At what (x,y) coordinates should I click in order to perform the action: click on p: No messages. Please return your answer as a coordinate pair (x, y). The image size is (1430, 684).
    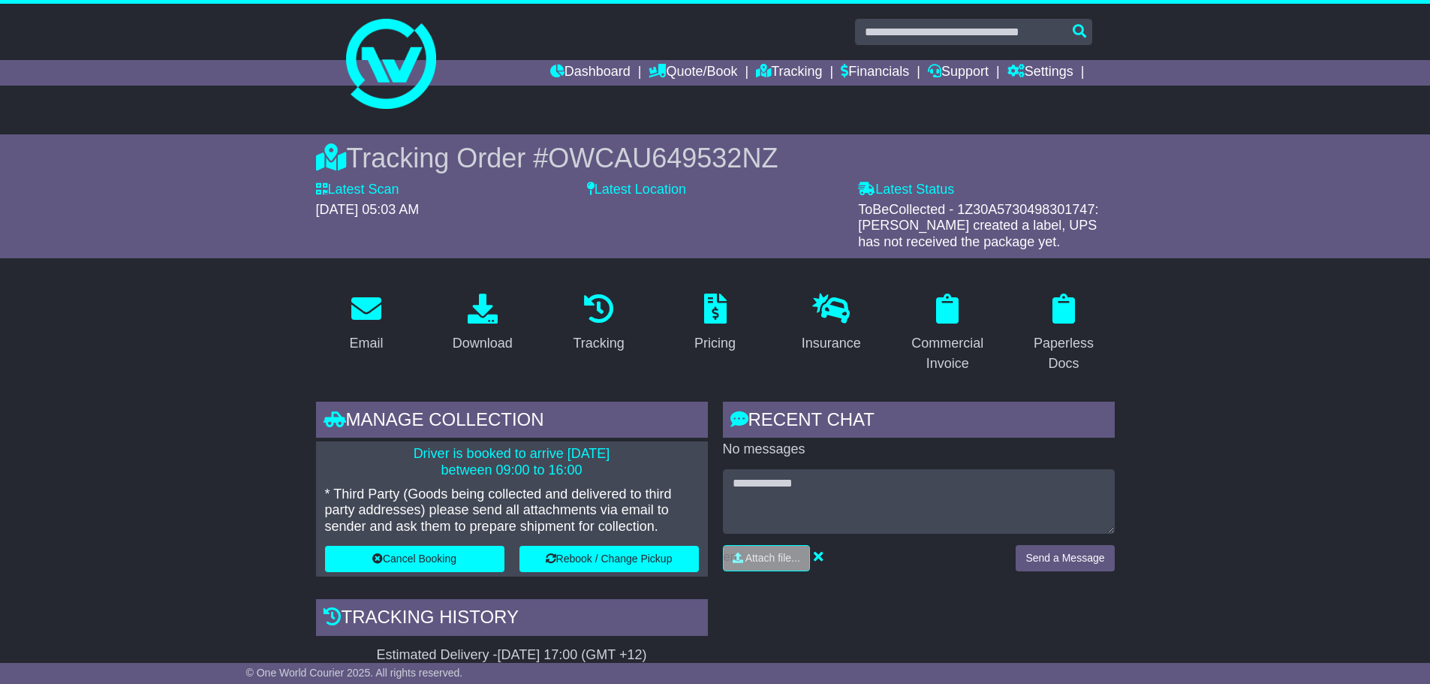
    Looking at the image, I should click on (919, 450).